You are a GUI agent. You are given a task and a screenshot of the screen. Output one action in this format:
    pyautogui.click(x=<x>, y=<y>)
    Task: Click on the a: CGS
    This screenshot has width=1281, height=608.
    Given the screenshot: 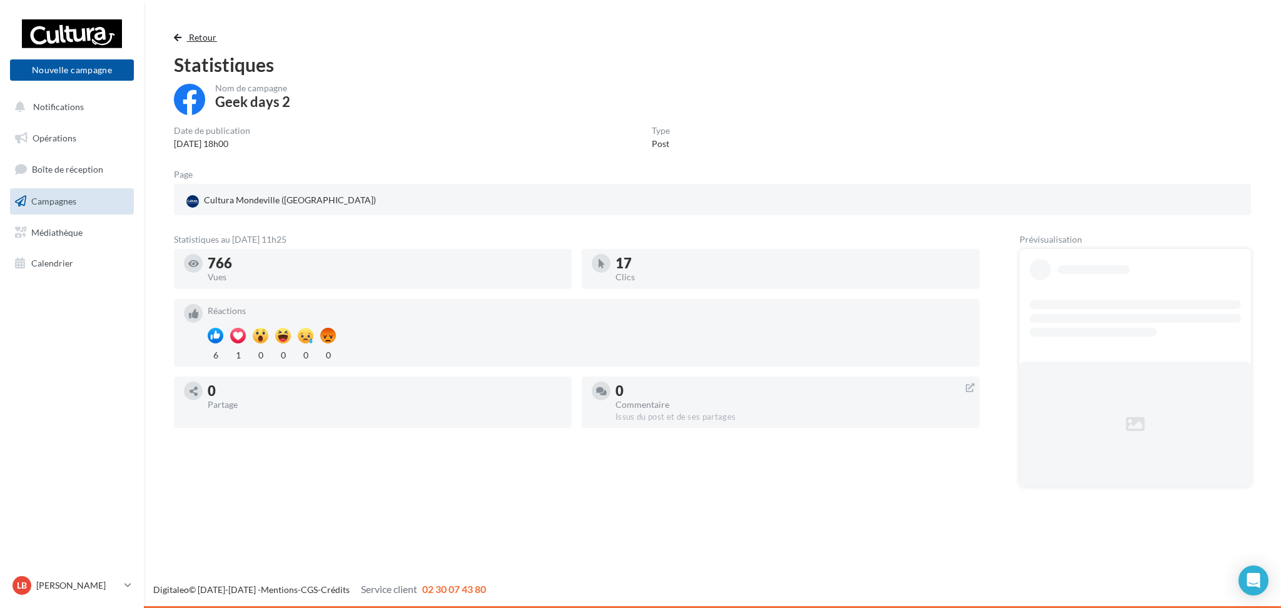 What is the action you would take?
    pyautogui.click(x=309, y=589)
    